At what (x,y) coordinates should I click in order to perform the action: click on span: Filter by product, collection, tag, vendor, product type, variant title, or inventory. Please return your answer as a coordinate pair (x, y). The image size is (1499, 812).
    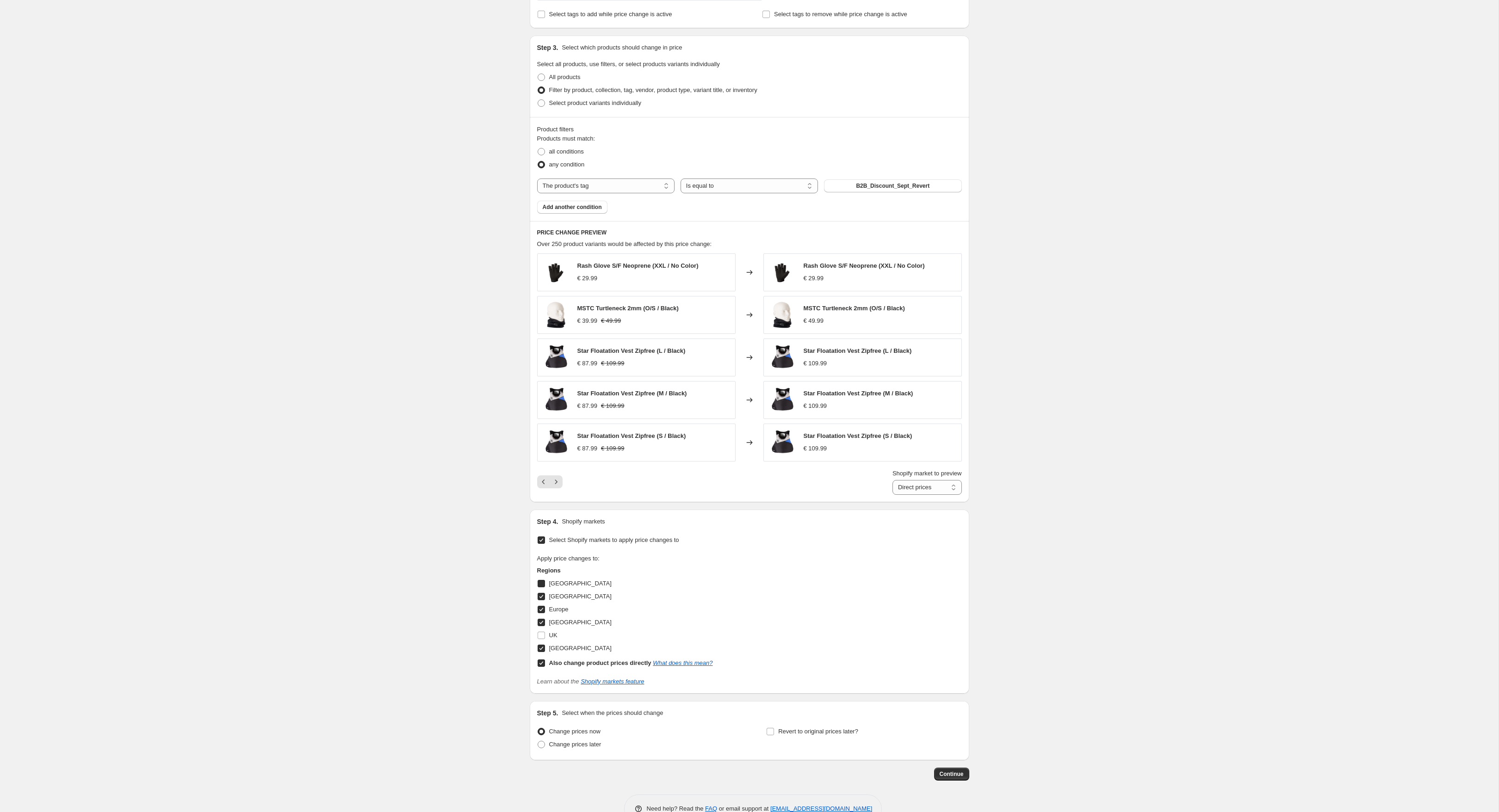
    Looking at the image, I should click on (653, 89).